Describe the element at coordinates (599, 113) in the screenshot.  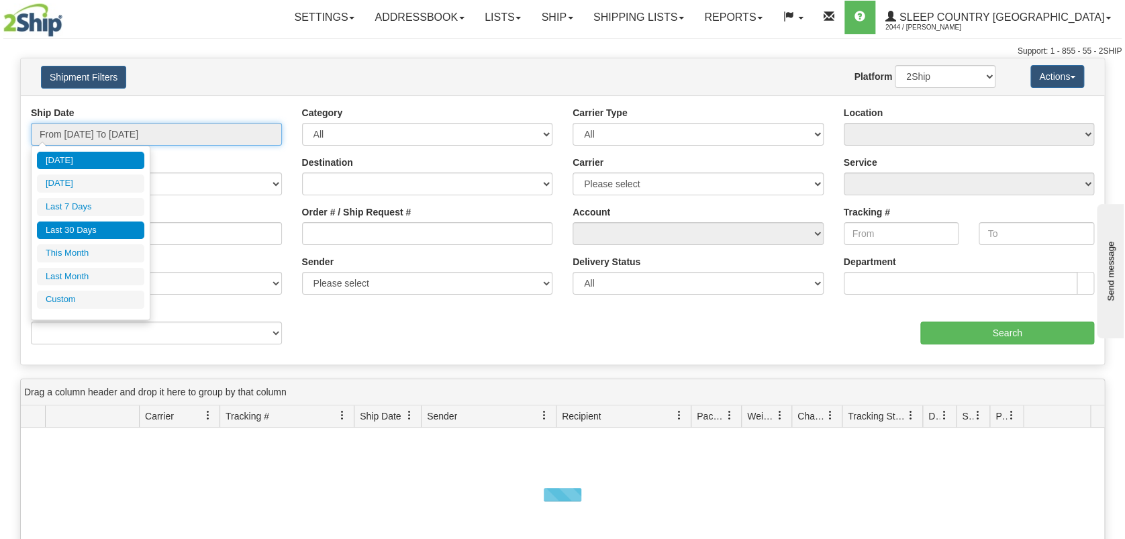
I see `label: Carrier Type` at that location.